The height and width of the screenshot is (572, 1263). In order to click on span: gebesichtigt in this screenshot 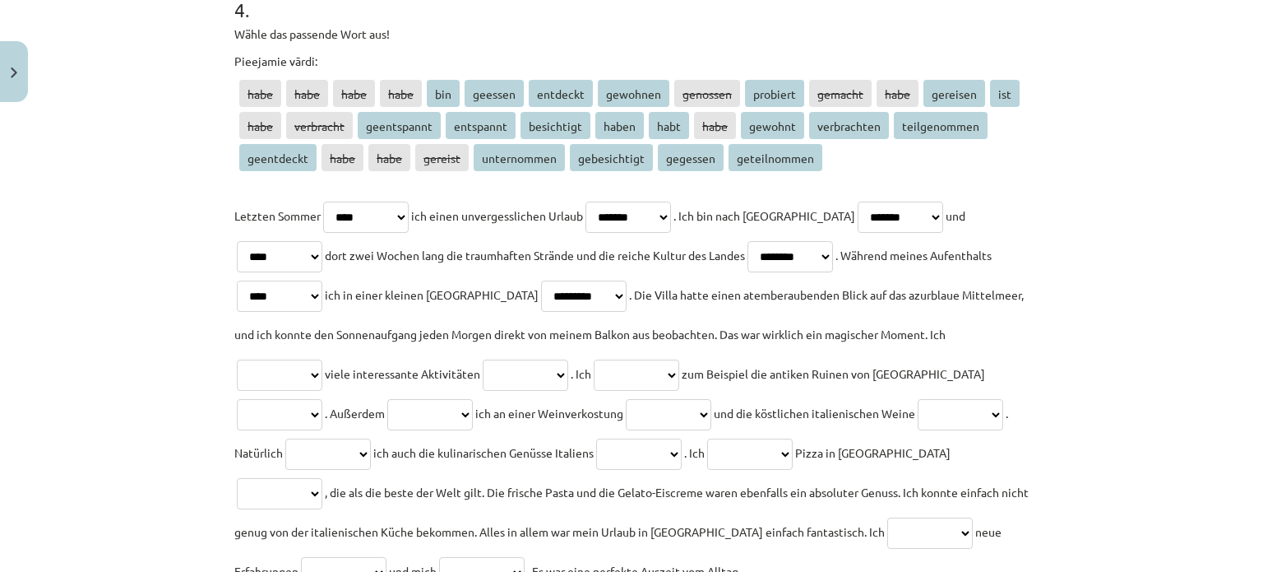, I will do `click(611, 157)`.